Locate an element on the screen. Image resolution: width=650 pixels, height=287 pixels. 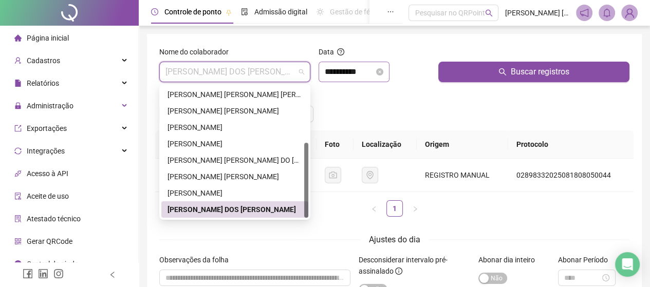
label: Observações da folha is located at coordinates (197, 260).